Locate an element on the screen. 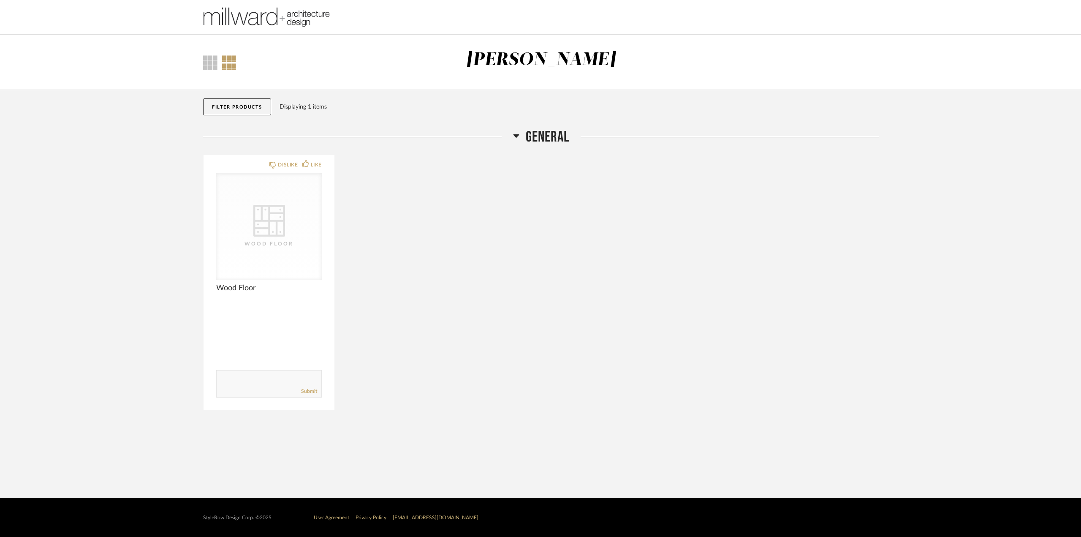  div: Wood Floor is located at coordinates (269, 244).